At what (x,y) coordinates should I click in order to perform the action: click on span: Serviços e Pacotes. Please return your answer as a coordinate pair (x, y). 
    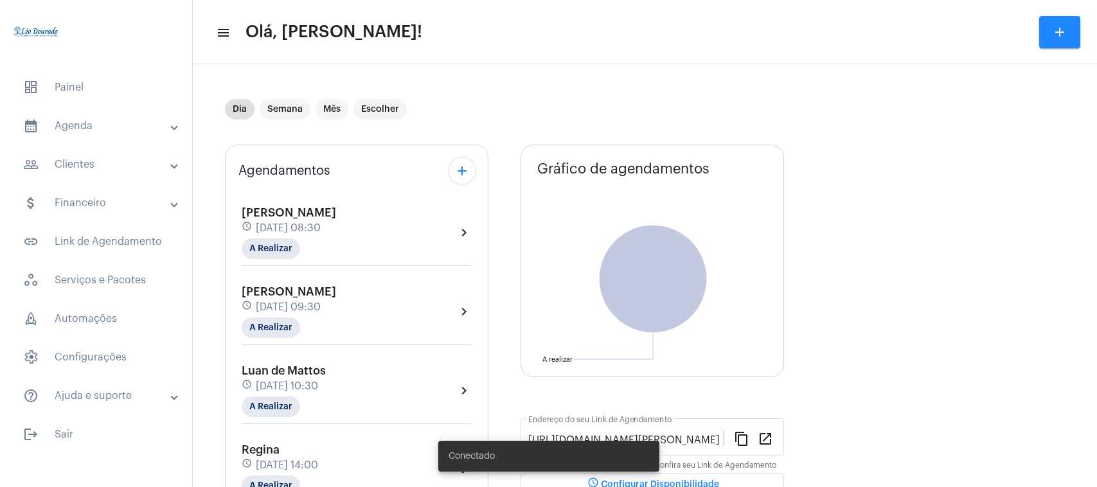
    Looking at the image, I should click on (96, 280).